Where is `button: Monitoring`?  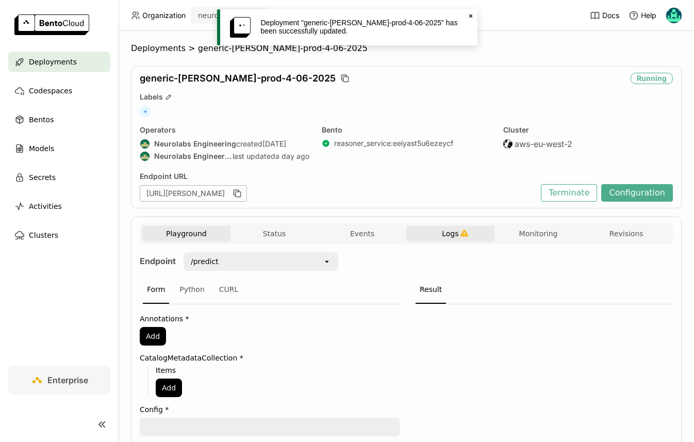 button: Monitoring is located at coordinates (538, 234).